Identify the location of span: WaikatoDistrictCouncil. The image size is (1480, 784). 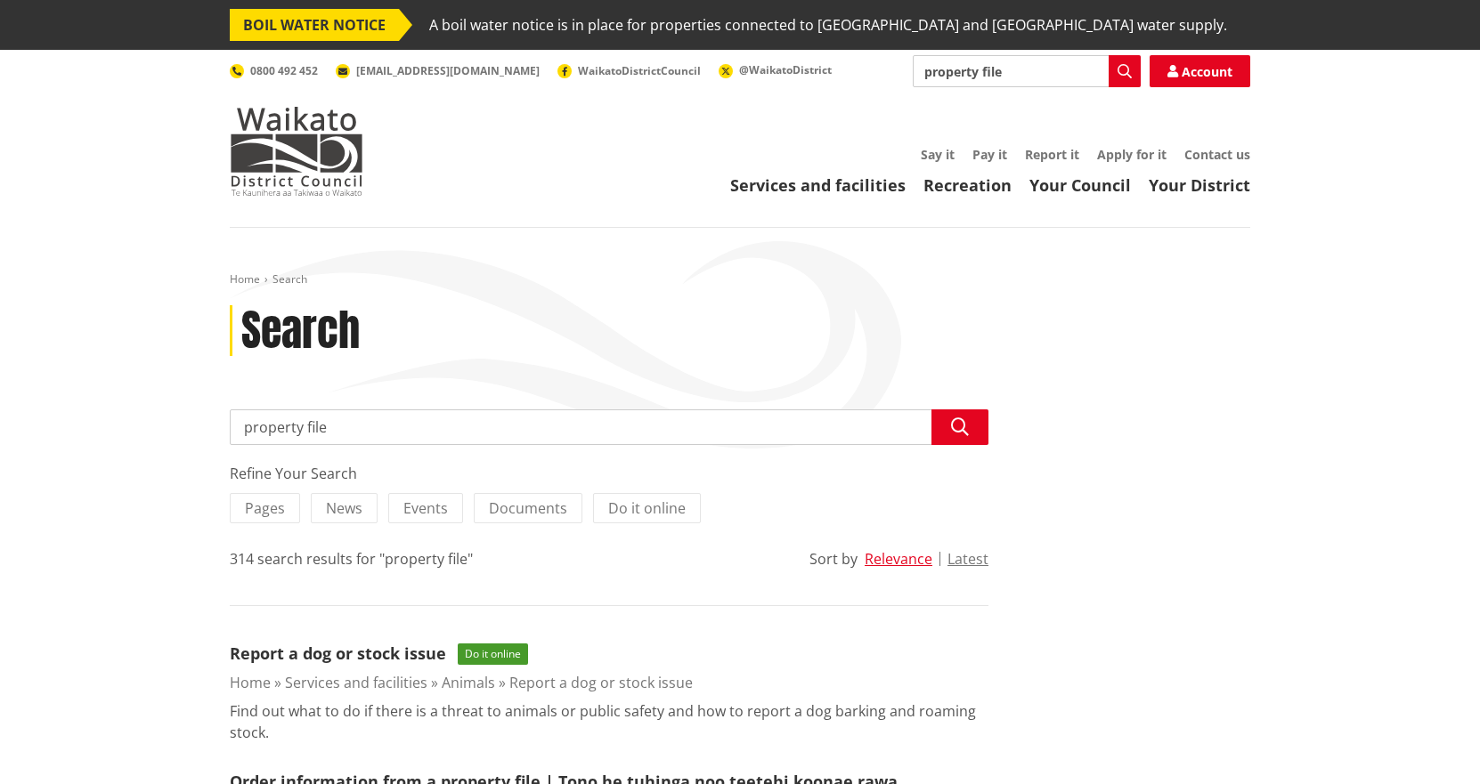
(639, 70).